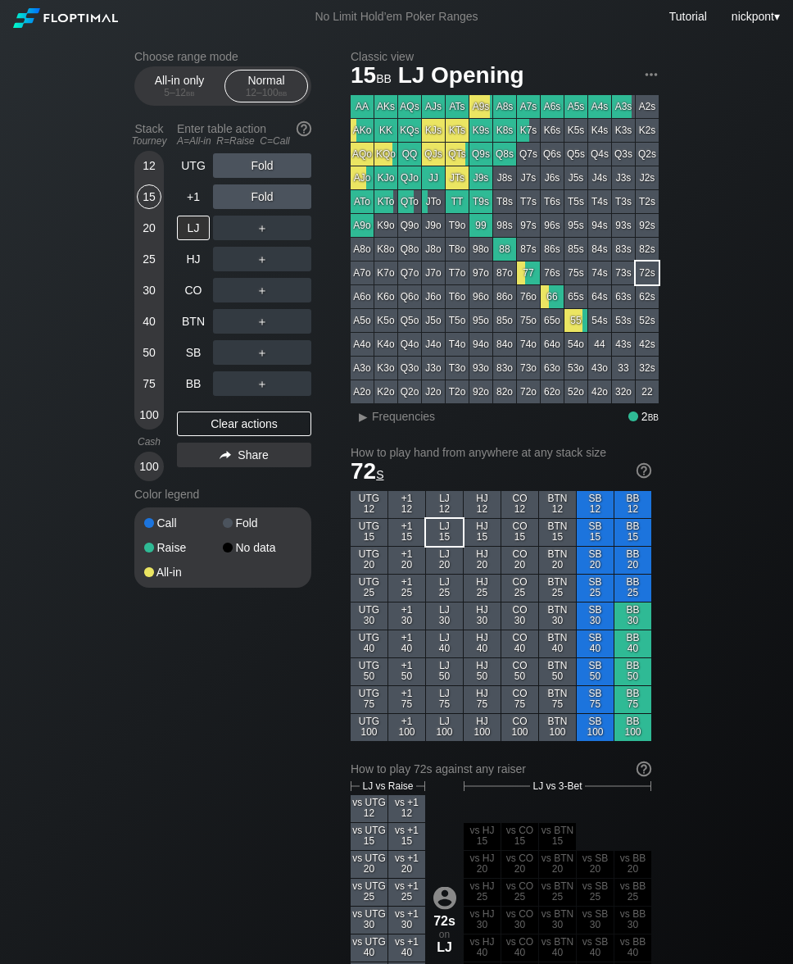 The image size is (793, 964). Describe the element at coordinates (576, 202) in the screenshot. I see `div: T5s` at that location.